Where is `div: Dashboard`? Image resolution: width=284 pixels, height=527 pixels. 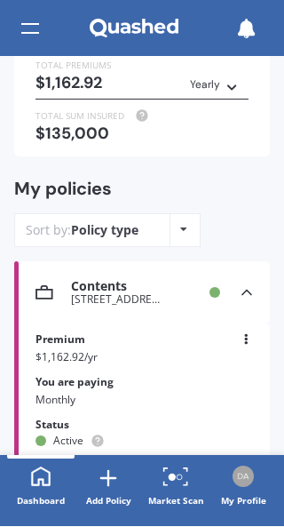 div: Dashboard is located at coordinates (41, 501).